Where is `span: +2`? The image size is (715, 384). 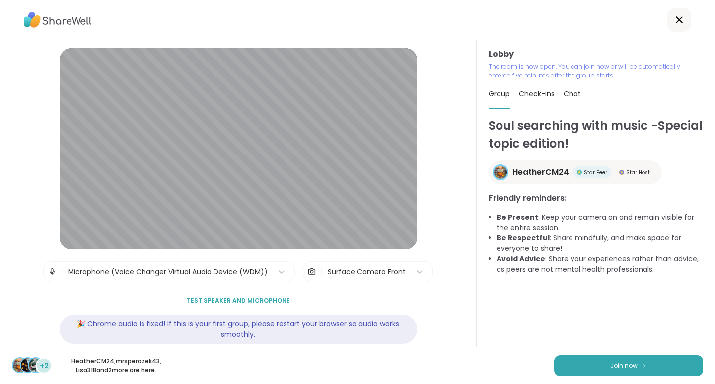 span: +2 is located at coordinates (44, 366).